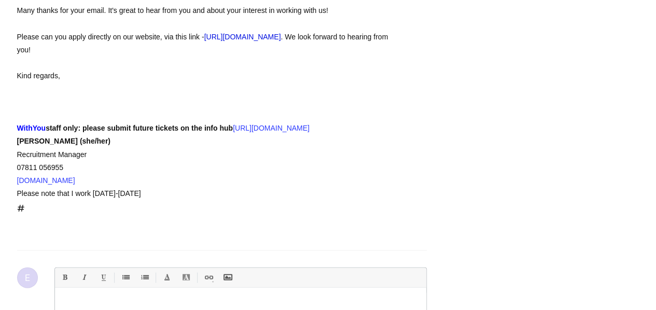 This screenshot has height=310, width=656. Describe the element at coordinates (27, 278) in the screenshot. I see `div: e` at that location.